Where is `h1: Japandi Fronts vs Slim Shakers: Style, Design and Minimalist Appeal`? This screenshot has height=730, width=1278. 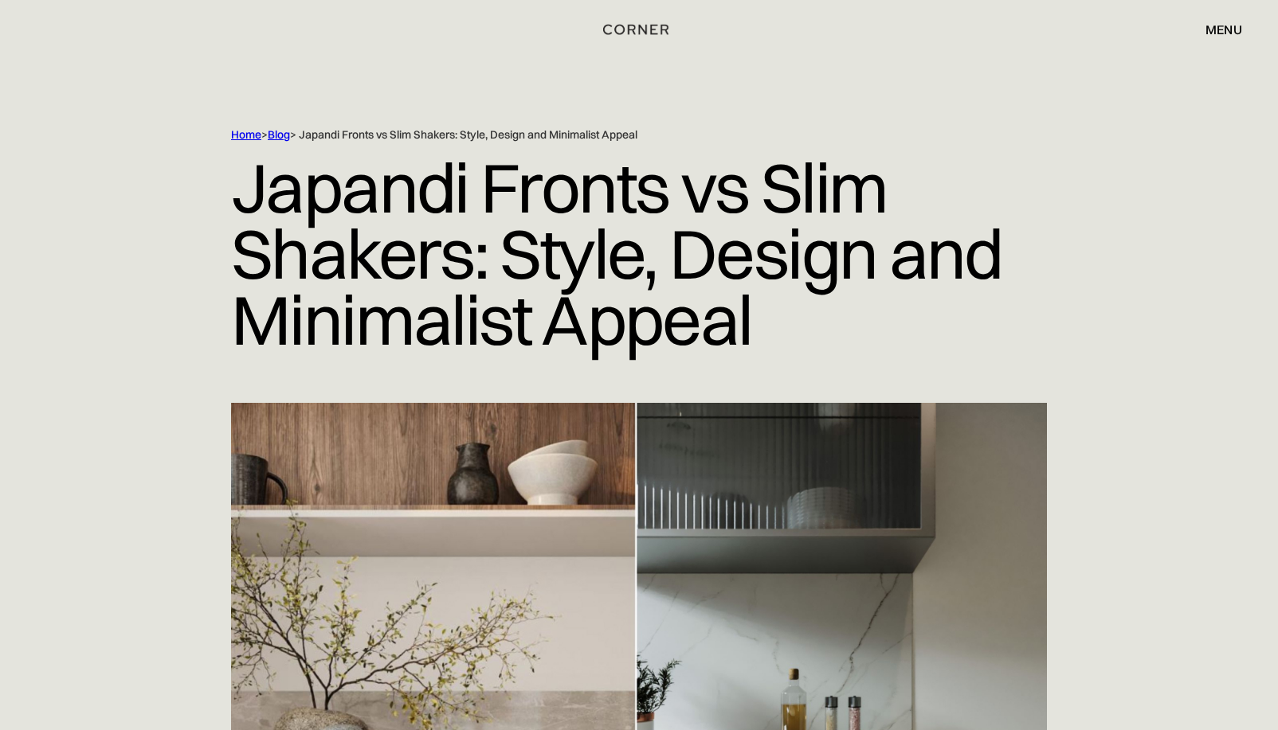
h1: Japandi Fronts vs Slim Shakers: Style, Design and Minimalist Appeal is located at coordinates (639, 253).